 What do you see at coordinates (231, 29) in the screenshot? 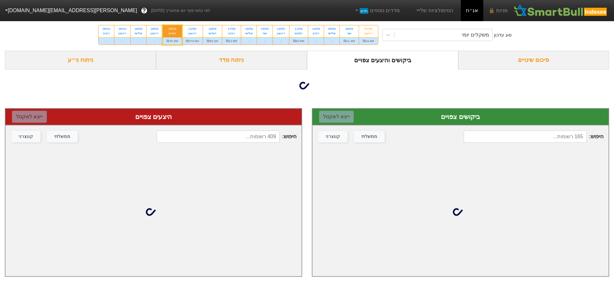
I see `div: 17/09` at bounding box center [231, 29].